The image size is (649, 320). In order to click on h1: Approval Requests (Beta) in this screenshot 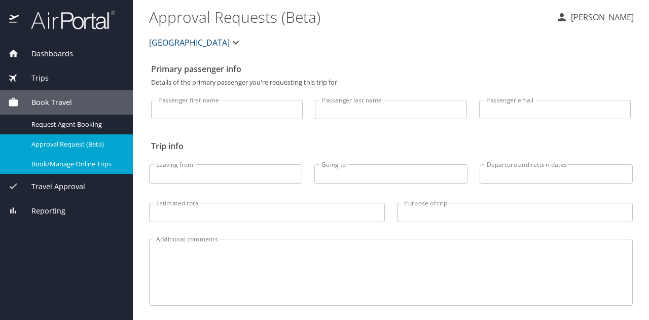, I will do `click(348, 17)`.